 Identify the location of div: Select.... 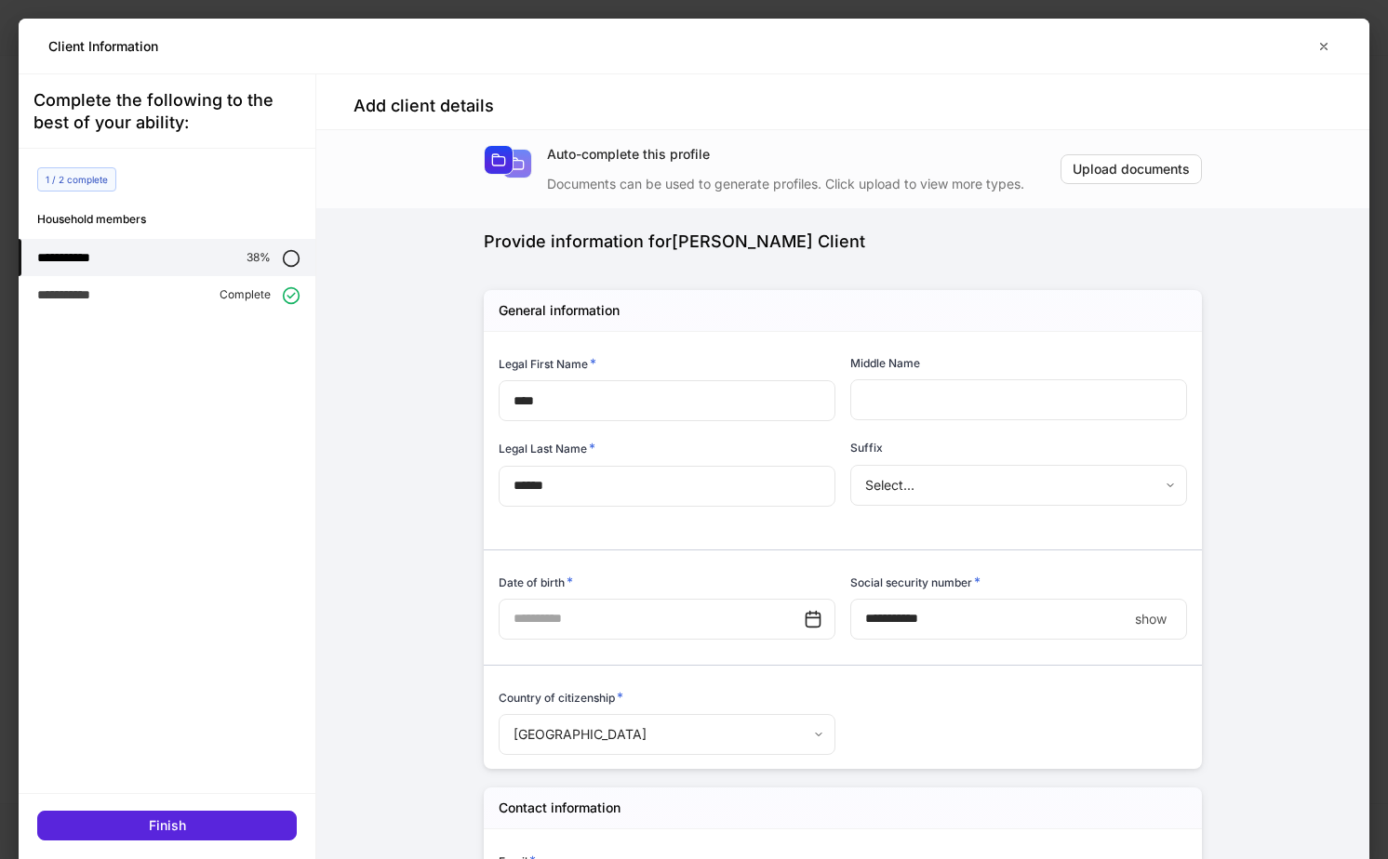
(1018, 486).